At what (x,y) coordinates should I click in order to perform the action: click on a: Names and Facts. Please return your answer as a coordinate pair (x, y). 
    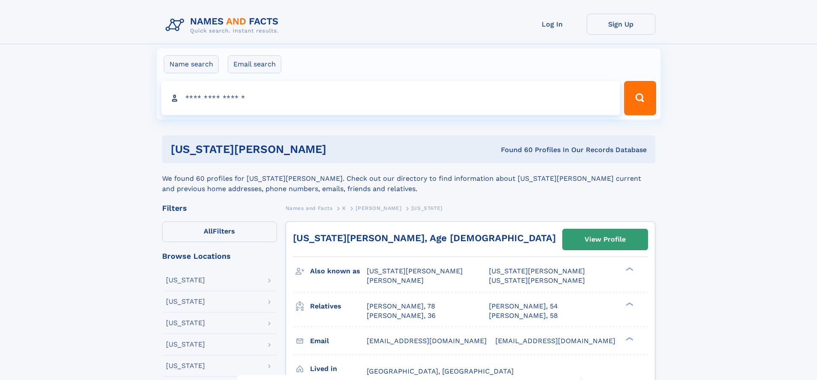
    Looking at the image, I should click on (309, 208).